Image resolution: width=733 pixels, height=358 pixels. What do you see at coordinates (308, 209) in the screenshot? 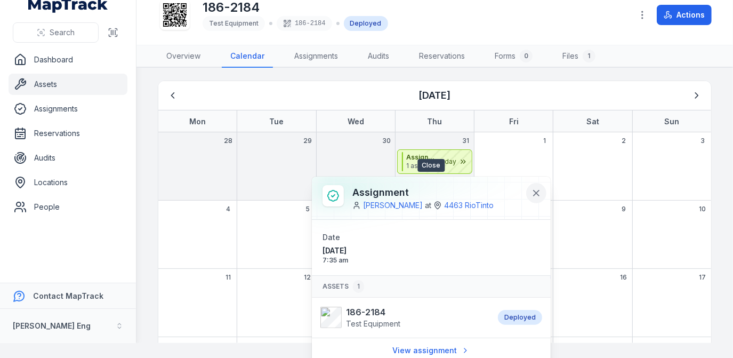
I see `span: 5` at bounding box center [308, 209].